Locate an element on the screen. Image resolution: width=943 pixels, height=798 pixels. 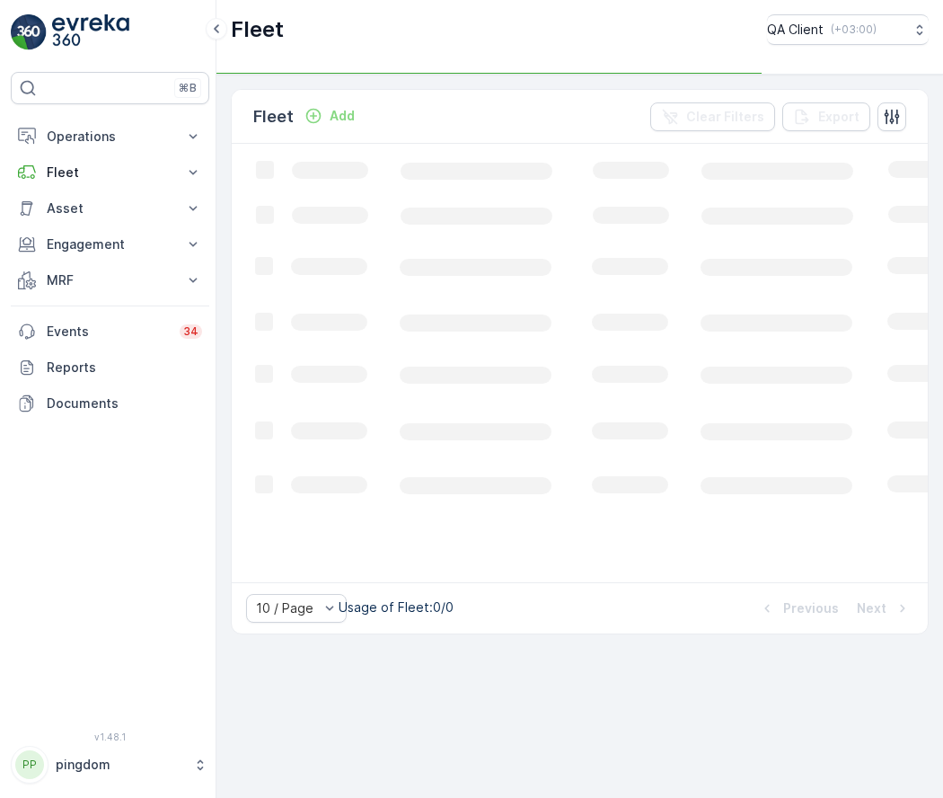
img: logo is located at coordinates (29, 32).